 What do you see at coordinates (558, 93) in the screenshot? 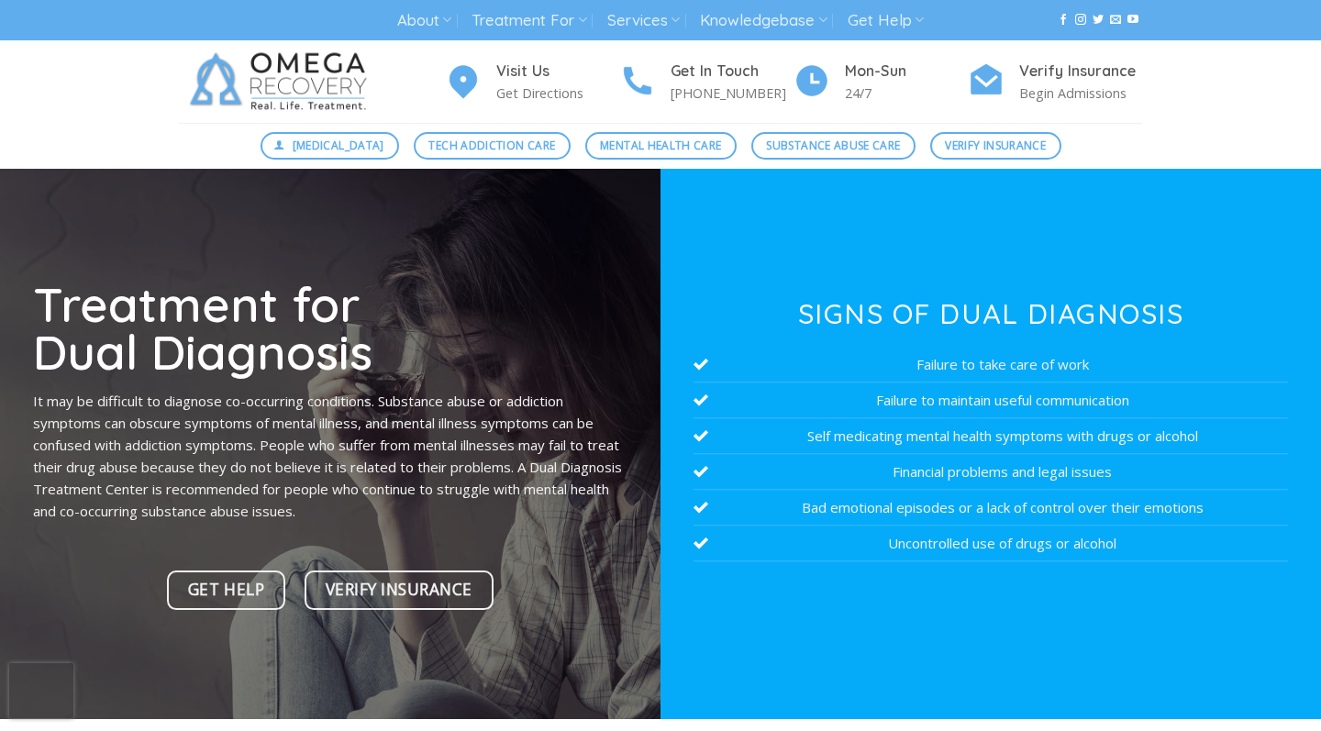
I see `p: Get Directions` at bounding box center [558, 93].